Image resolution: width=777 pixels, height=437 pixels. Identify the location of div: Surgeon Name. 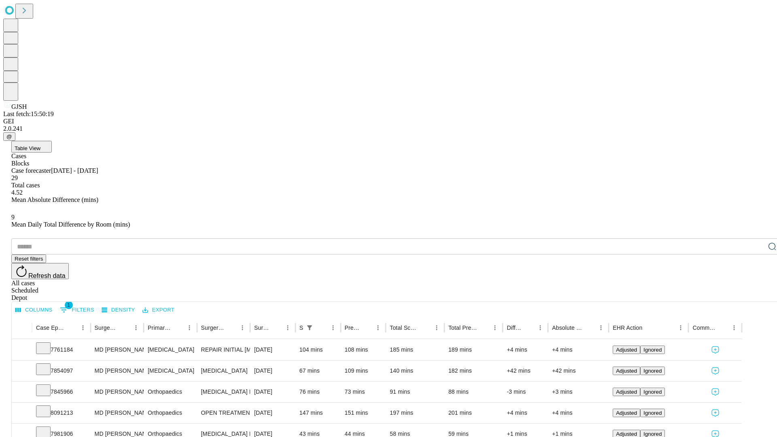
(106, 328).